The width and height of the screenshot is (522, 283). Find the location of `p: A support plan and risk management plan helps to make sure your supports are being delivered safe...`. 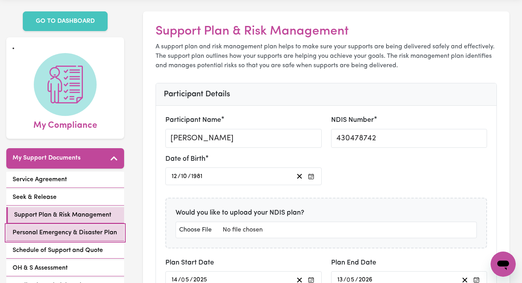

p: A support plan and risk management plan helps to make sure your supports are being delivered safe... is located at coordinates (326, 56).